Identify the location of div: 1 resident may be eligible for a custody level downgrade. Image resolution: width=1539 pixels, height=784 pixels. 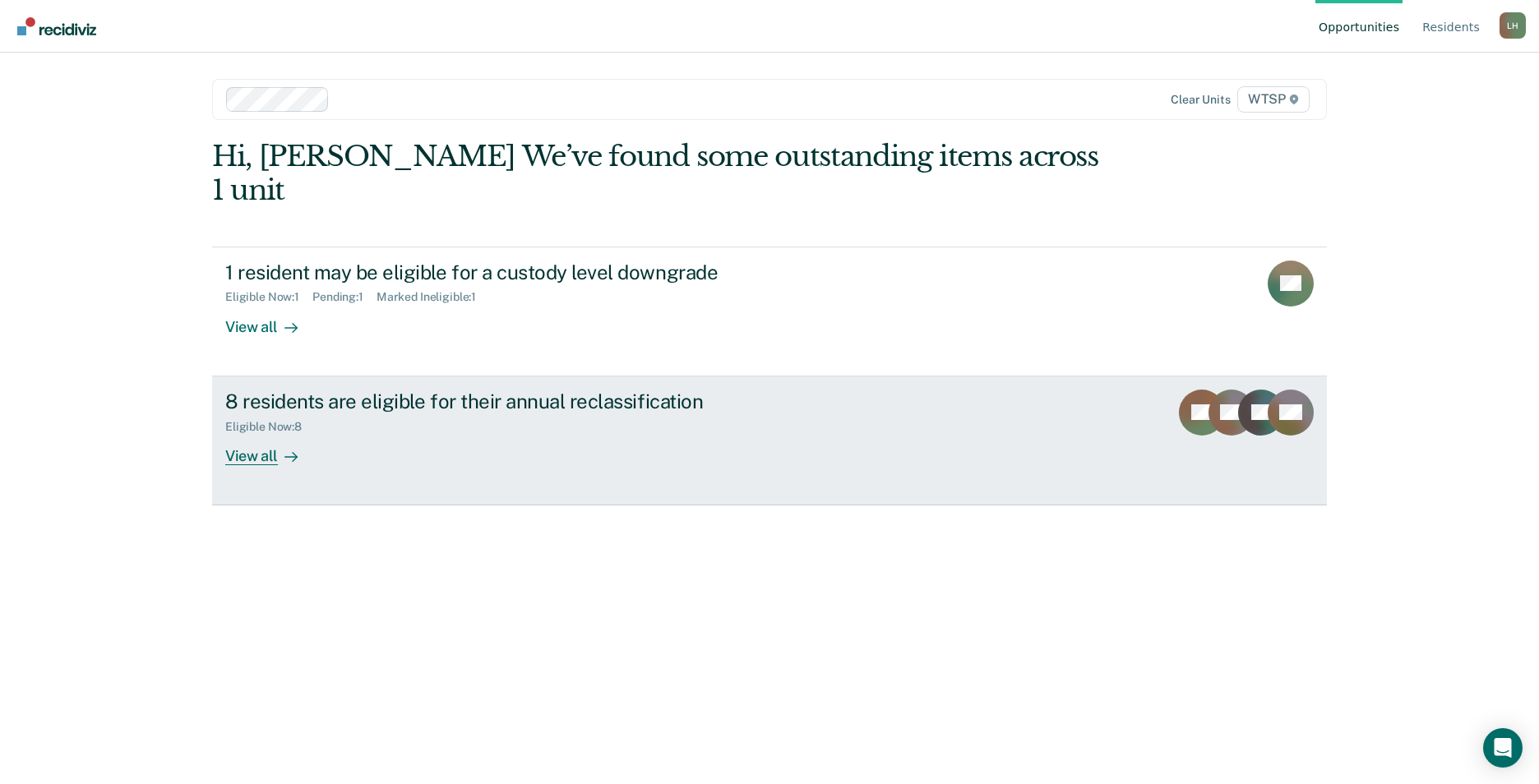
(514, 272).